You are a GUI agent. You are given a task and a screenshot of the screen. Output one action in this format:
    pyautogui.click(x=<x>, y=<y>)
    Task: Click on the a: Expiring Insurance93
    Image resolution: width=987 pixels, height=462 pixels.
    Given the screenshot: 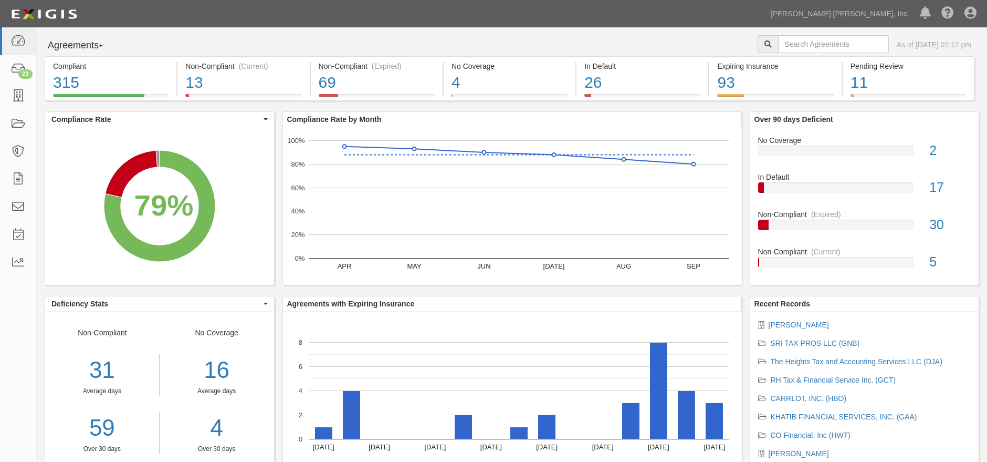 What is the action you would take?
    pyautogui.click(x=775, y=98)
    